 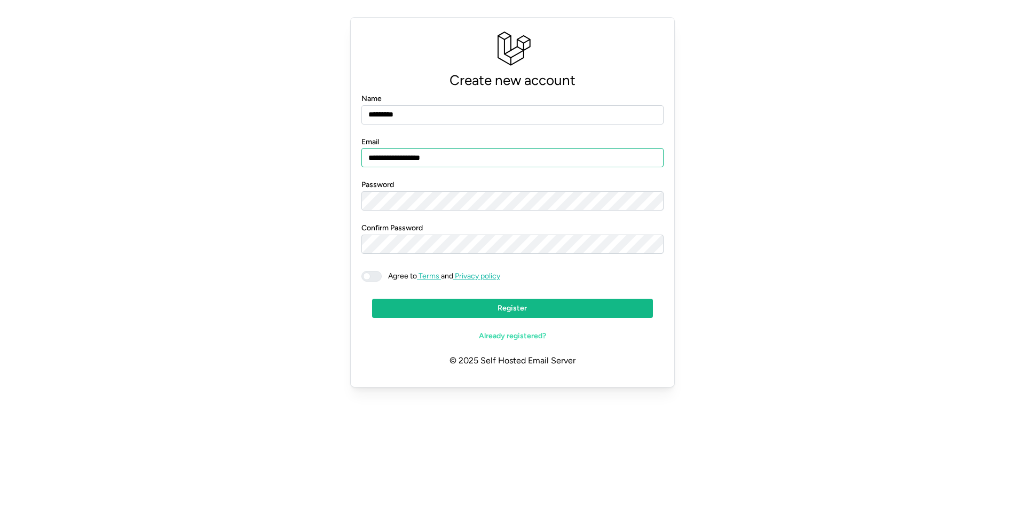 I want to click on a: Privacy policy, so click(x=477, y=276).